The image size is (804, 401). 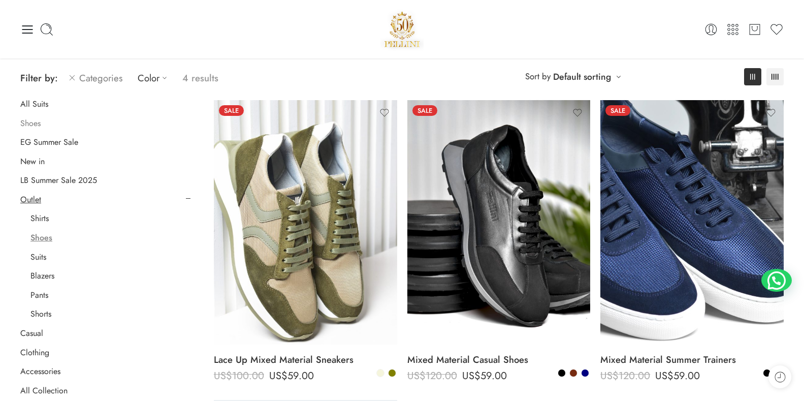 I want to click on a: Blazers, so click(x=42, y=276).